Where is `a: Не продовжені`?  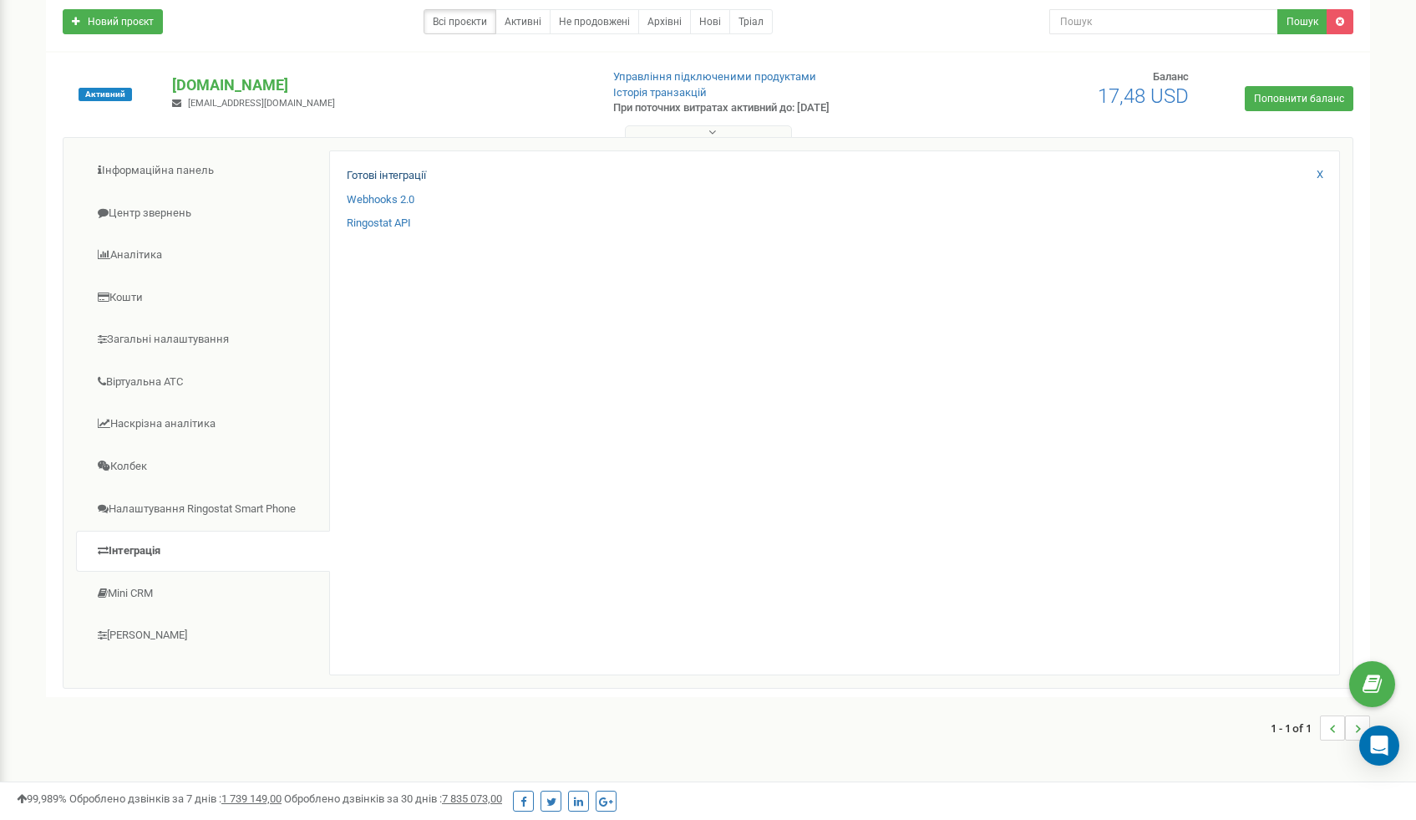 a: Не продовжені is located at coordinates (594, 22).